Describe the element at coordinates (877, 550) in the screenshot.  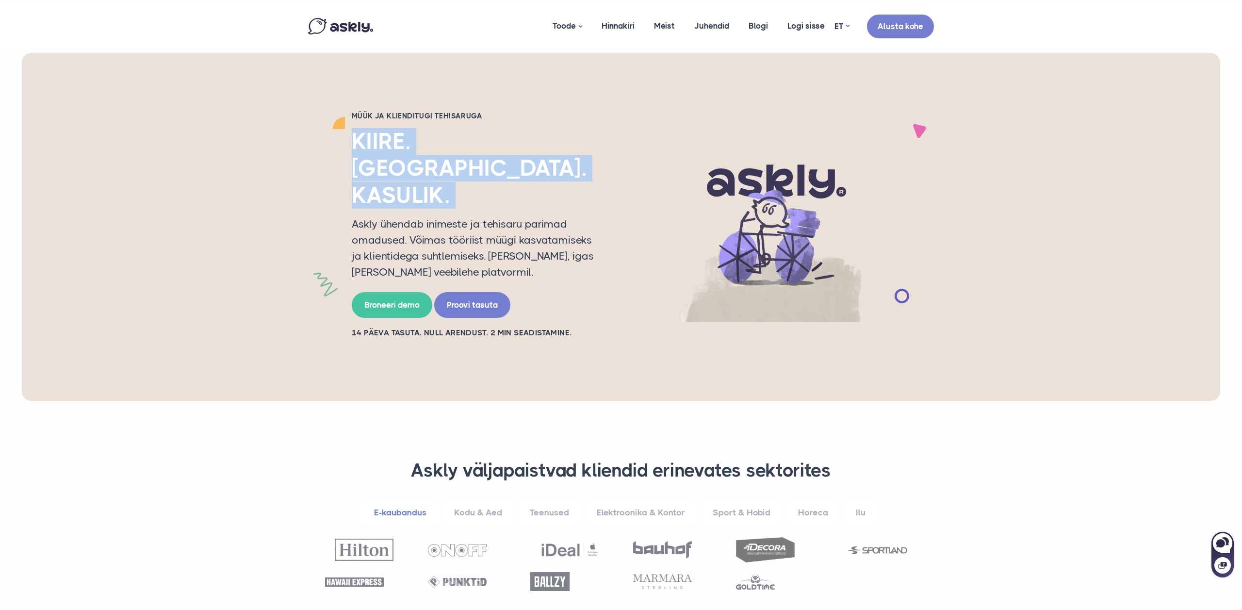
I see `img: Sportland` at that location.